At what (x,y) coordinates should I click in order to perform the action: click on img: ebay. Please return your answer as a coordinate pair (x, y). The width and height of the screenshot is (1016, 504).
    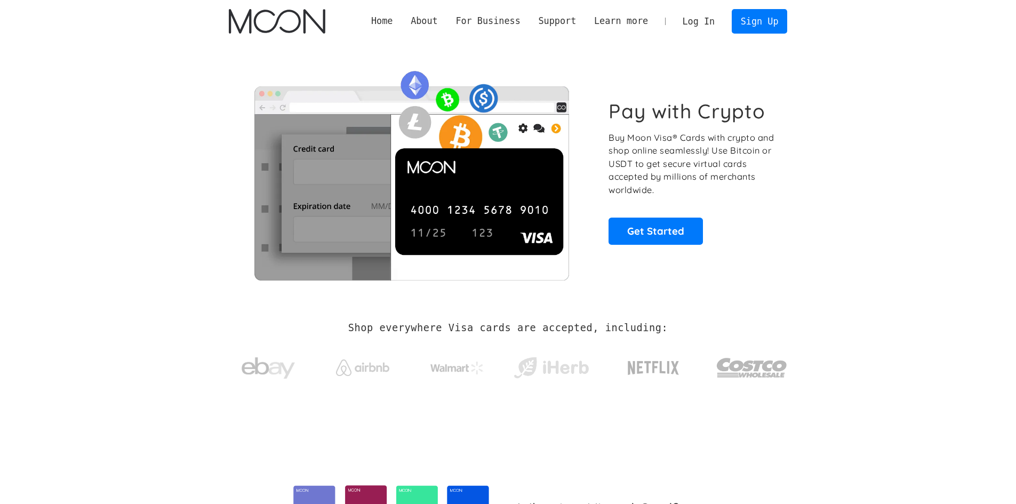
    Looking at the image, I should click on (268, 368).